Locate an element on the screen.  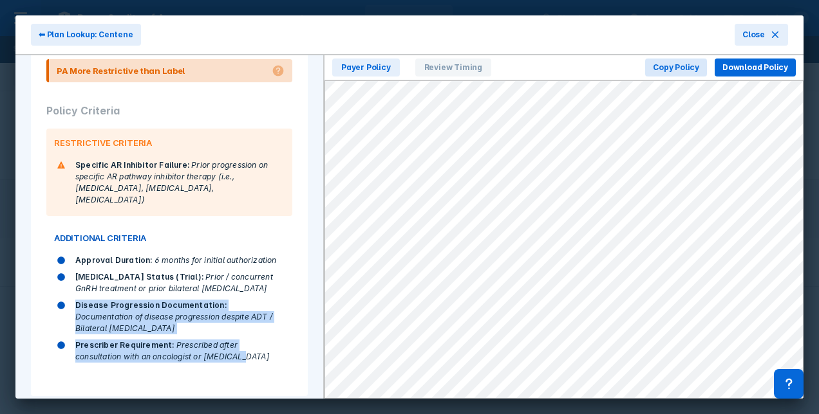
div: Contact Support is located at coordinates (788, 384).